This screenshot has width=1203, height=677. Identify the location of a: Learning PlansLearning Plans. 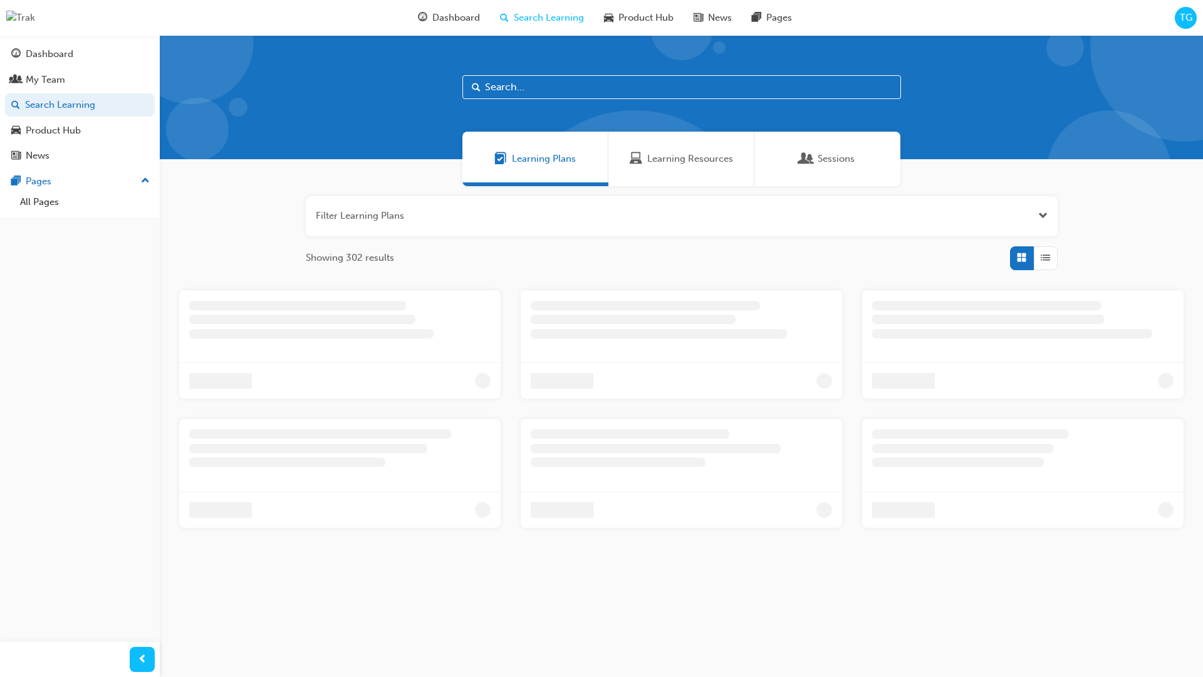
(535, 159).